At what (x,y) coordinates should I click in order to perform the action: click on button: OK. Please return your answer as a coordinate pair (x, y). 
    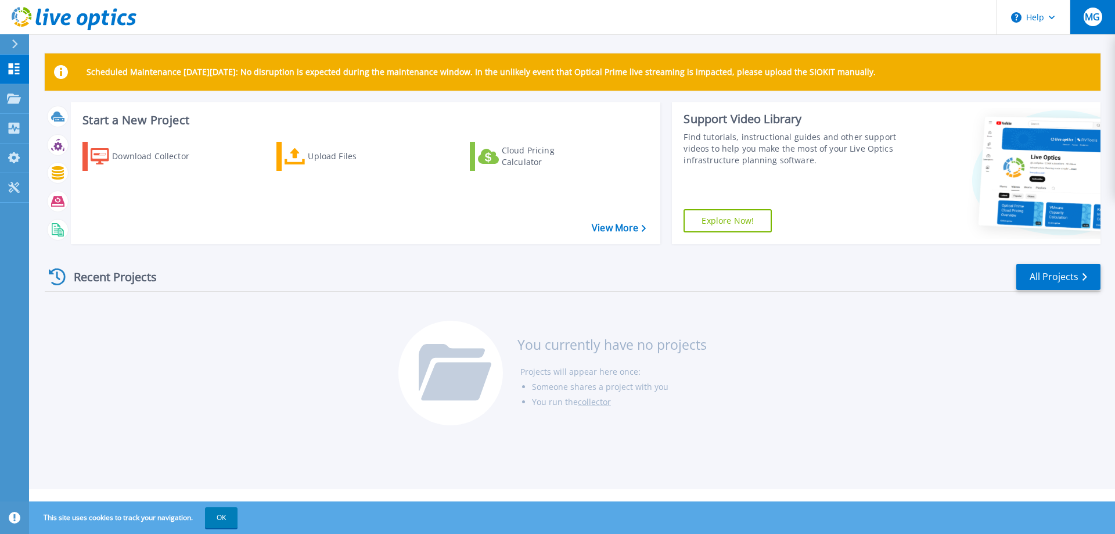
    Looking at the image, I should click on (221, 518).